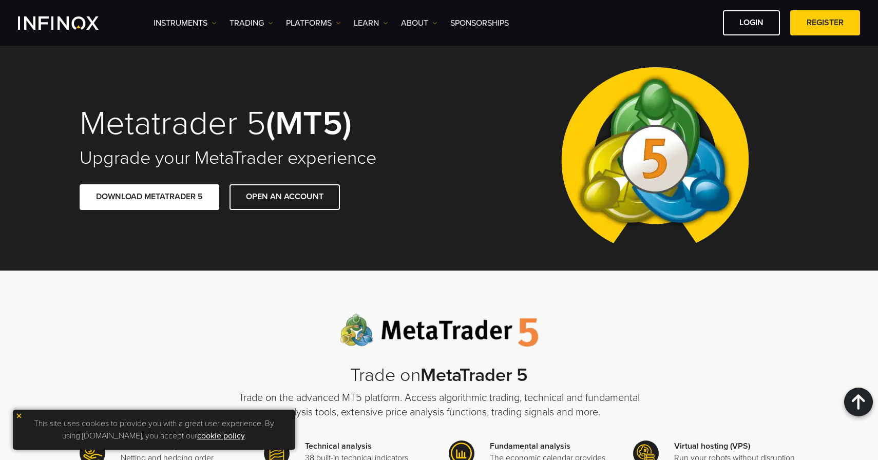 This screenshot has width=878, height=460. What do you see at coordinates (439, 375) in the screenshot?
I see `h2: Trade on` at bounding box center [439, 375].